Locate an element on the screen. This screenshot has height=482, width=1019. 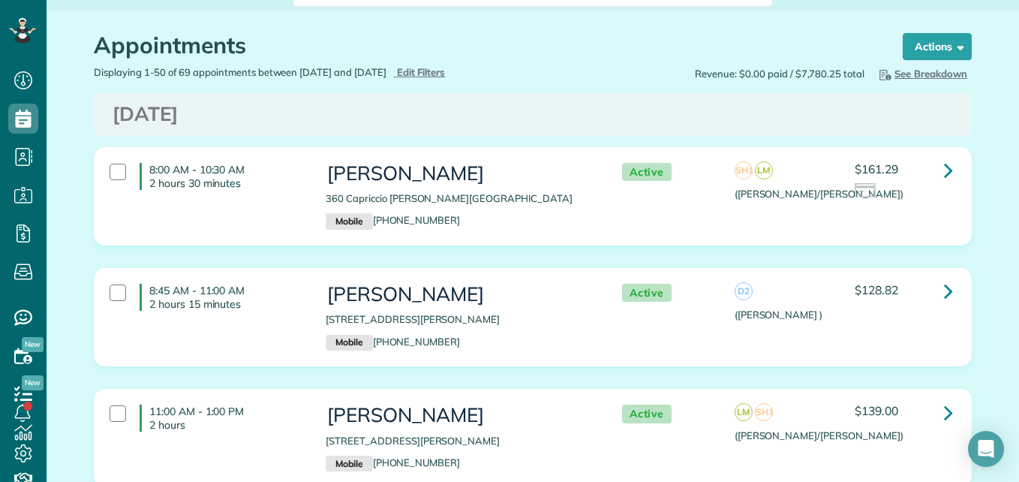
a: Edit Filters is located at coordinates (420, 72).